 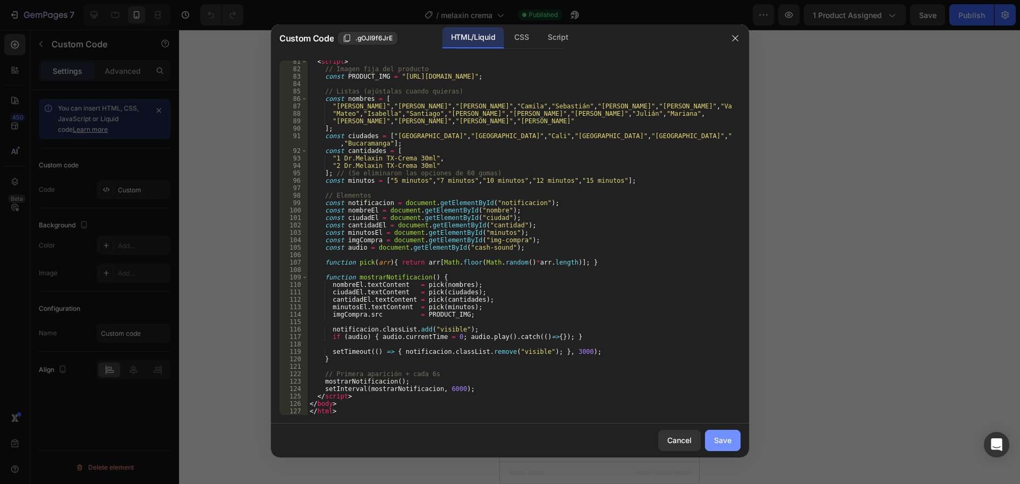 What do you see at coordinates (293, 218) in the screenshot?
I see `div: 101` at bounding box center [293, 218].